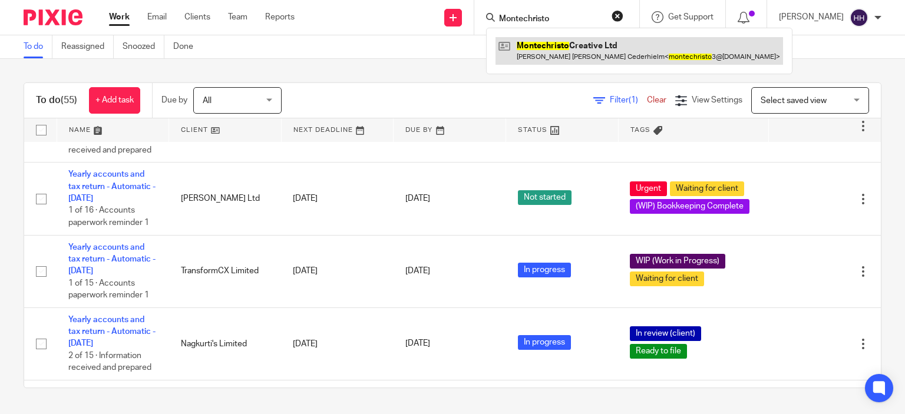 The height and width of the screenshot is (414, 905). I want to click on a: Email, so click(157, 17).